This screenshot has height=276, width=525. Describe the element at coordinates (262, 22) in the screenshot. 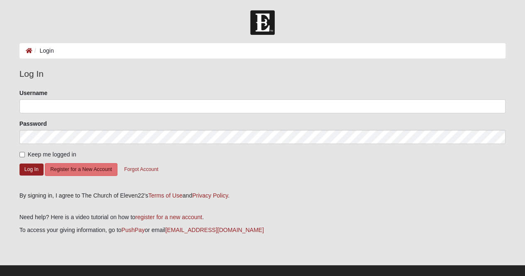

I see `img: Church of Eleven22 Logo` at that location.